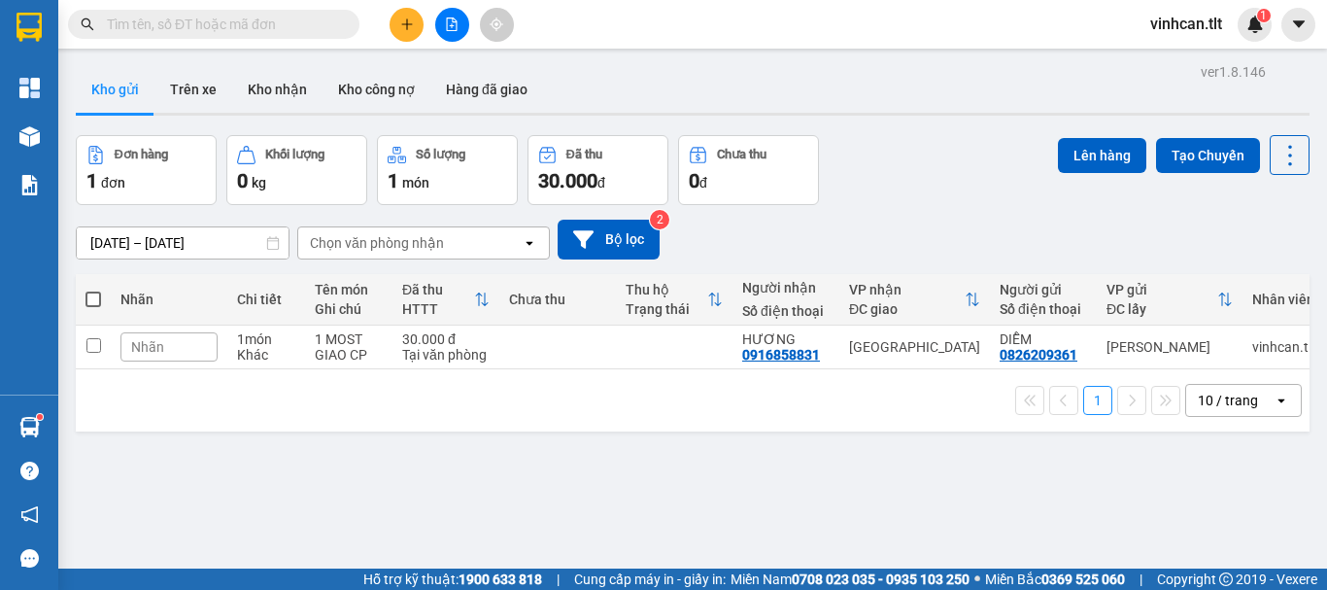  I want to click on div: Chọn văn phòng nhận, so click(377, 243).